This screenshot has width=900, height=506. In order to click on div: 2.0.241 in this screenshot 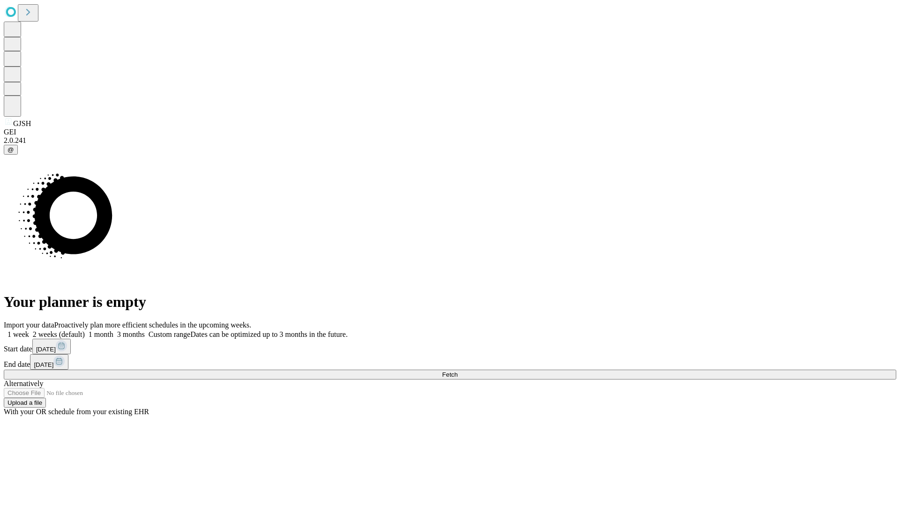, I will do `click(450, 141)`.